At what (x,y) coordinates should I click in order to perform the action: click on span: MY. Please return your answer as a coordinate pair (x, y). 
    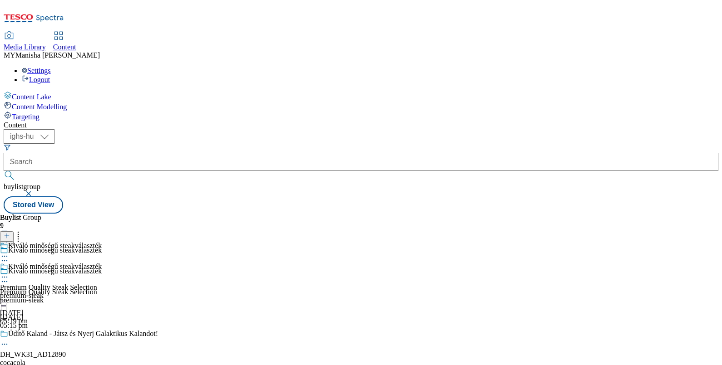
    Looking at the image, I should click on (10, 55).